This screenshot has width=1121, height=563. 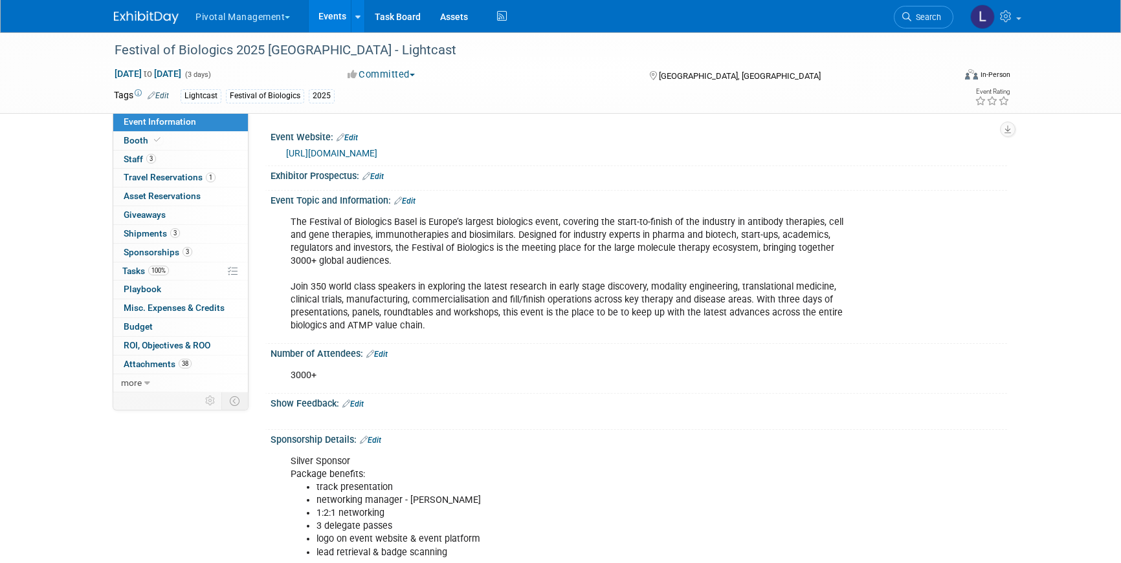 What do you see at coordinates (159, 270) in the screenshot?
I see `span: 100%` at bounding box center [159, 270].